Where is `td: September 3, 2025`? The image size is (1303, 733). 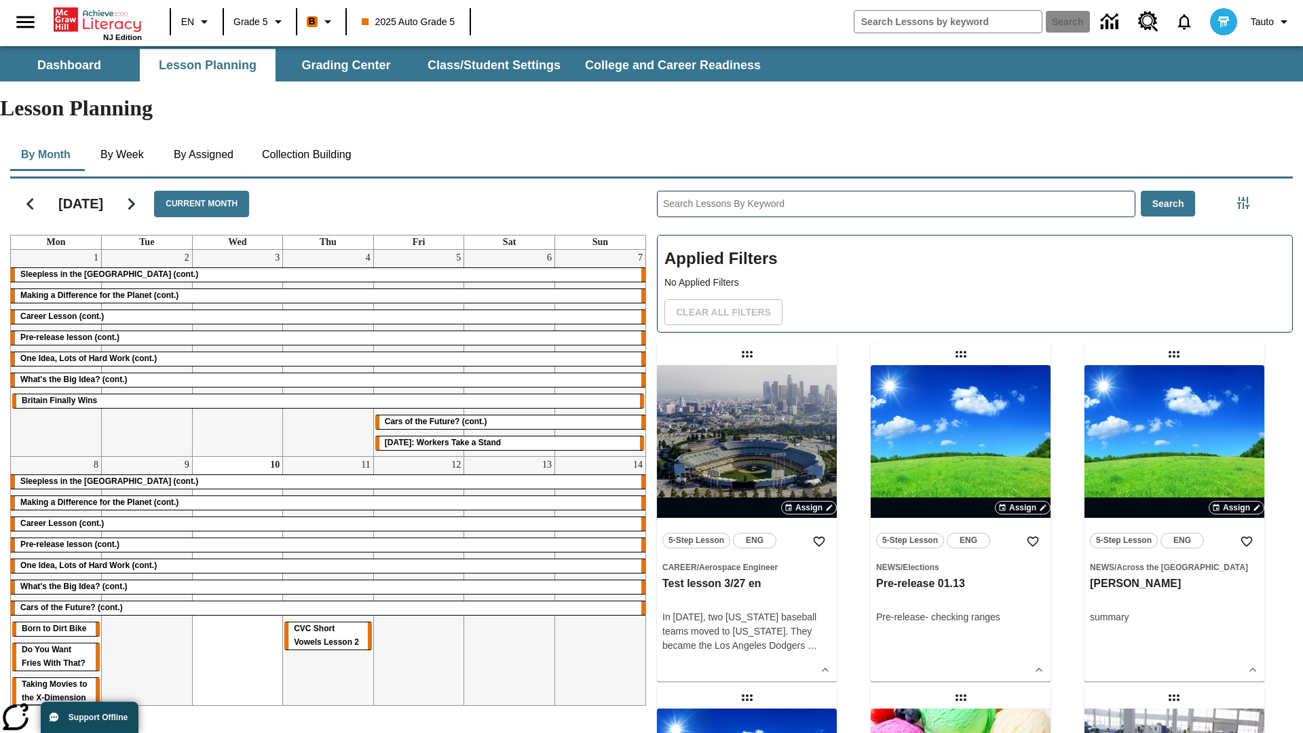 td: September 3, 2025 is located at coordinates (238, 353).